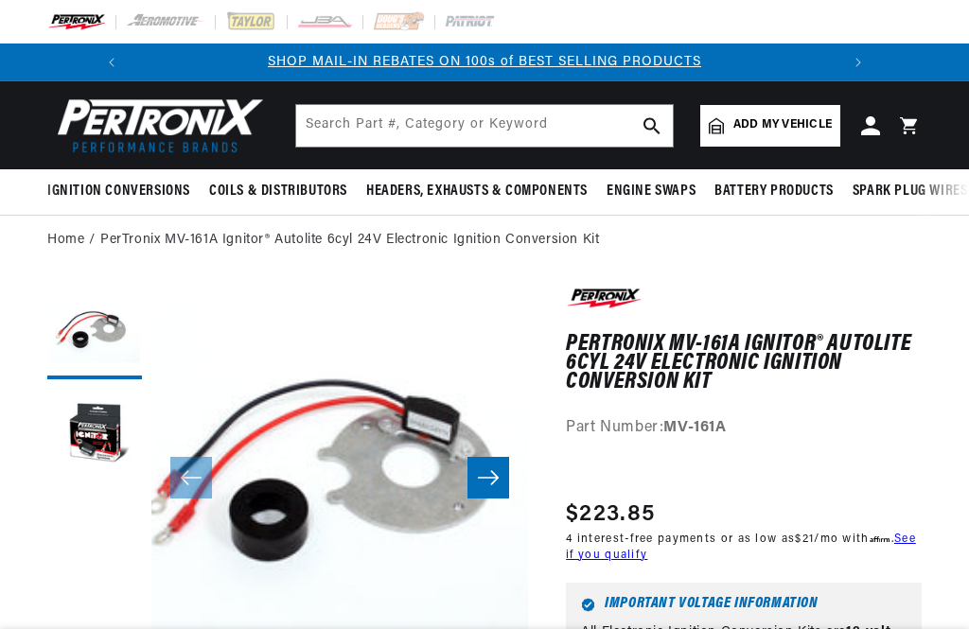 Image resolution: width=969 pixels, height=629 pixels. Describe the element at coordinates (191, 478) in the screenshot. I see `button: Slide left` at that location.